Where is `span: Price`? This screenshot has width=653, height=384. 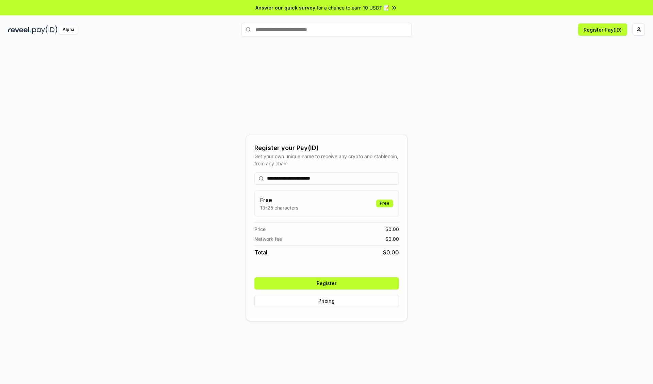 span: Price is located at coordinates (260, 229).